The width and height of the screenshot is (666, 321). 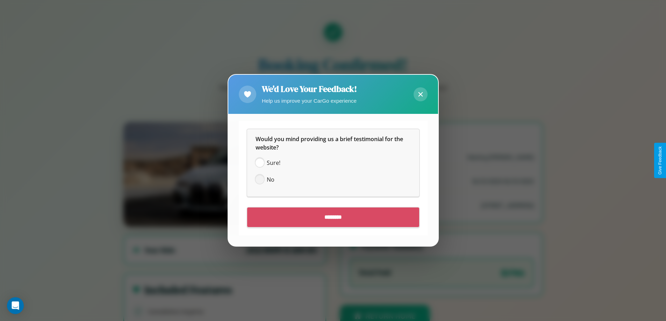 I want to click on span: Sure!, so click(x=273, y=163).